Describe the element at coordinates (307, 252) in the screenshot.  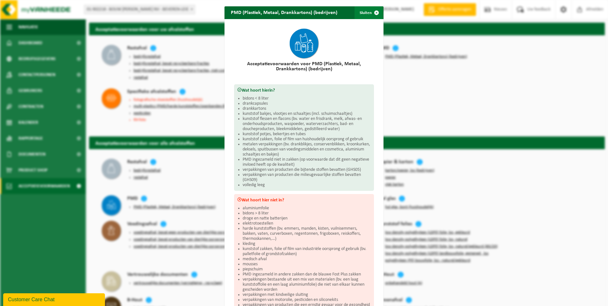
I see `li: kunststof zakken, folie of film van industriële oorsprong of gebruik (bv. palletfolie of grondsto...` at that location.